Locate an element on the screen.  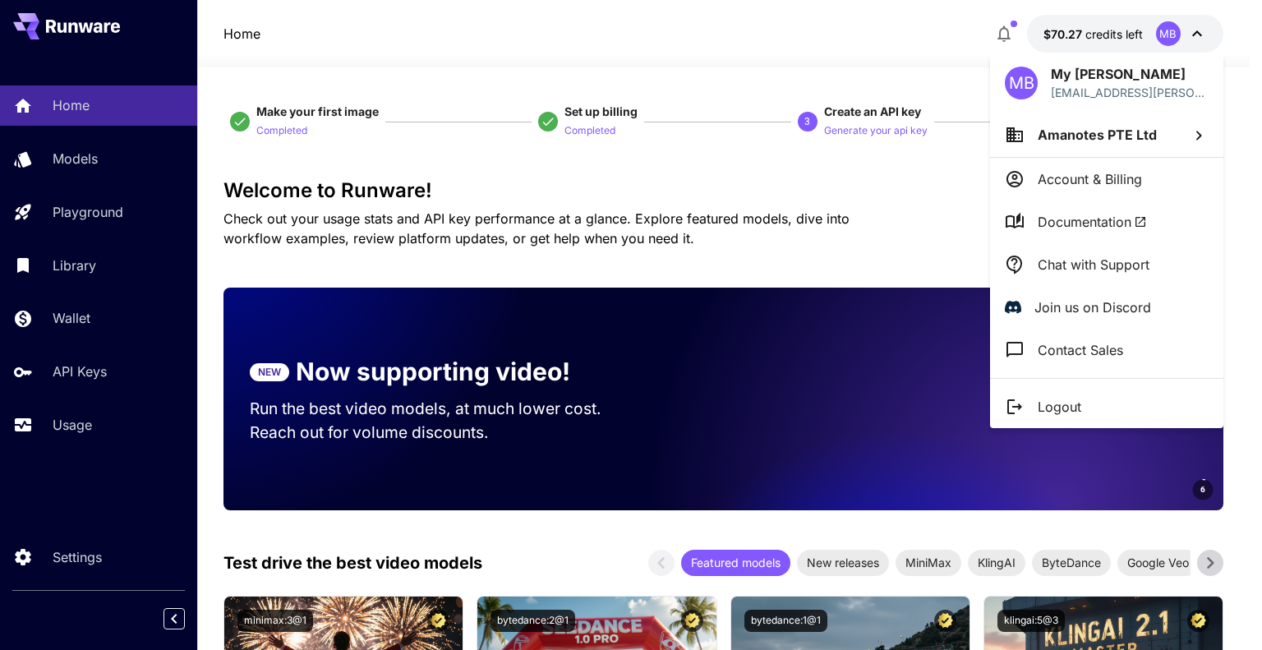
div: my.bui@amanotes.com is located at coordinates (1129, 92).